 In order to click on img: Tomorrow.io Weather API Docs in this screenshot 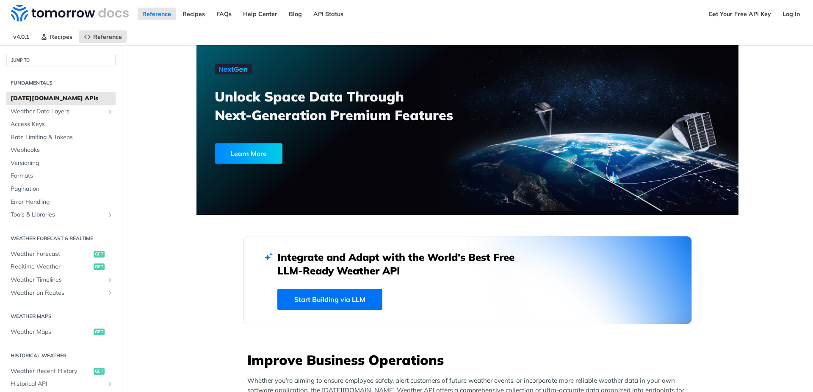, I will do `click(70, 13)`.